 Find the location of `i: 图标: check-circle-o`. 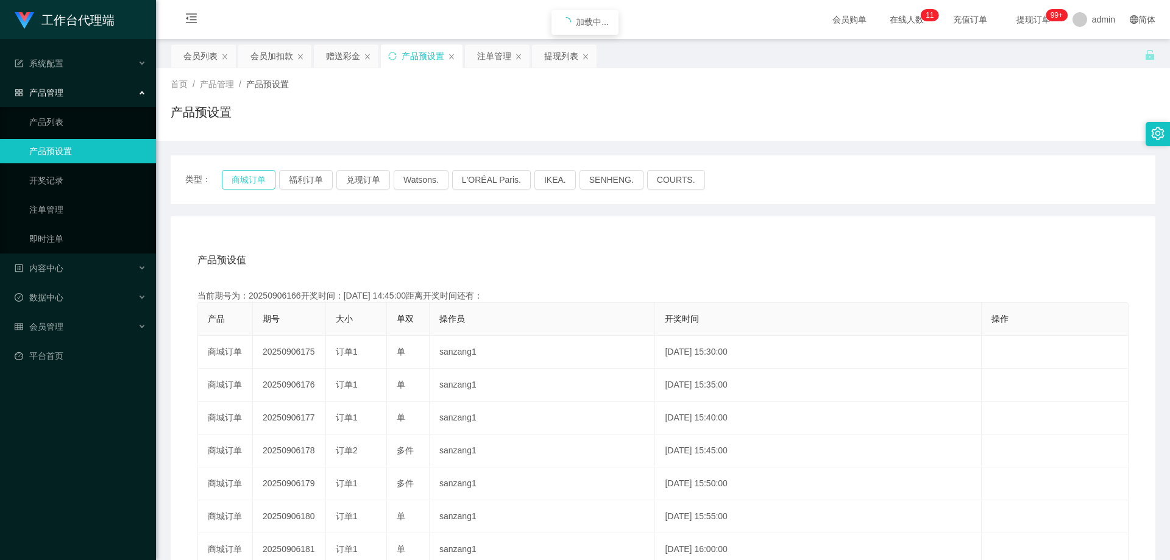

i: 图标: check-circle-o is located at coordinates (19, 297).